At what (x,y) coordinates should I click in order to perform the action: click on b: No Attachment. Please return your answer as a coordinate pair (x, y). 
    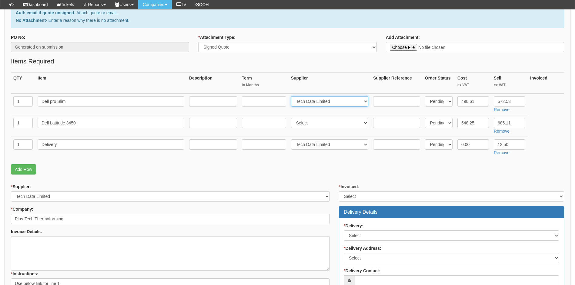
    Looking at the image, I should click on (31, 20).